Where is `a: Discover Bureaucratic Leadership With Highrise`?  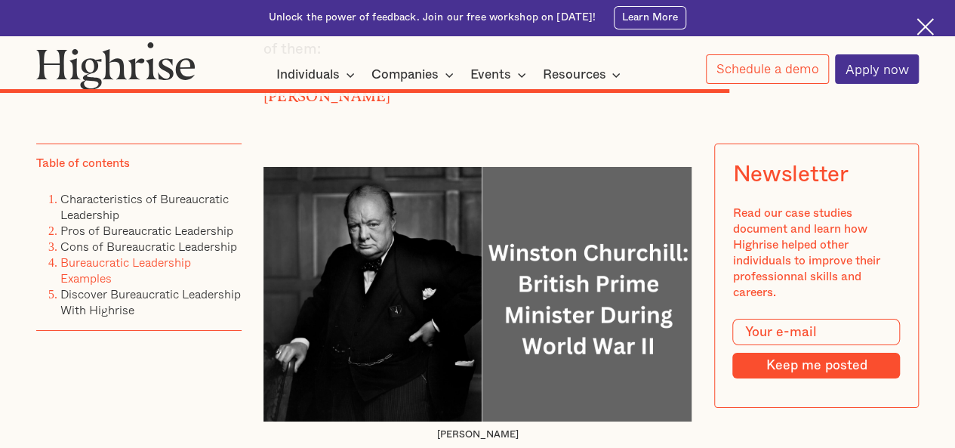
a: Discover Bureaucratic Leadership With Highrise is located at coordinates (150, 301).